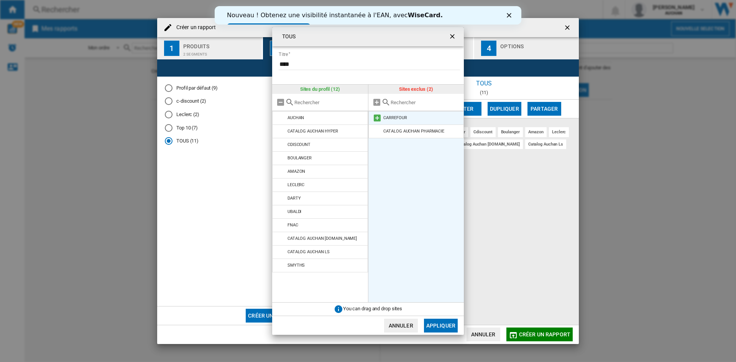  What do you see at coordinates (296, 185) in the screenshot?
I see `div: LECLERC` at bounding box center [296, 185].